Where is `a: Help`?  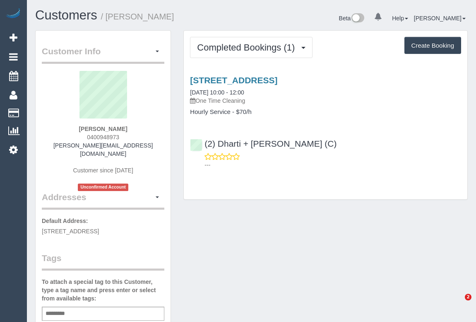 a: Help is located at coordinates (400, 18).